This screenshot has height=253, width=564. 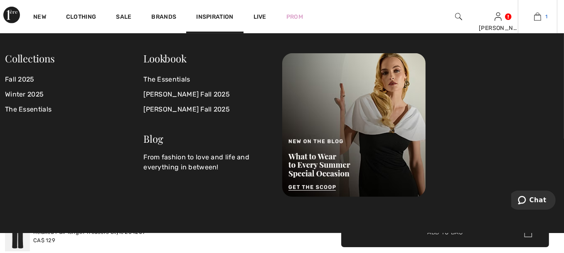 What do you see at coordinates (12, 15) in the screenshot?
I see `a: 1ère Avenue` at bounding box center [12, 15].